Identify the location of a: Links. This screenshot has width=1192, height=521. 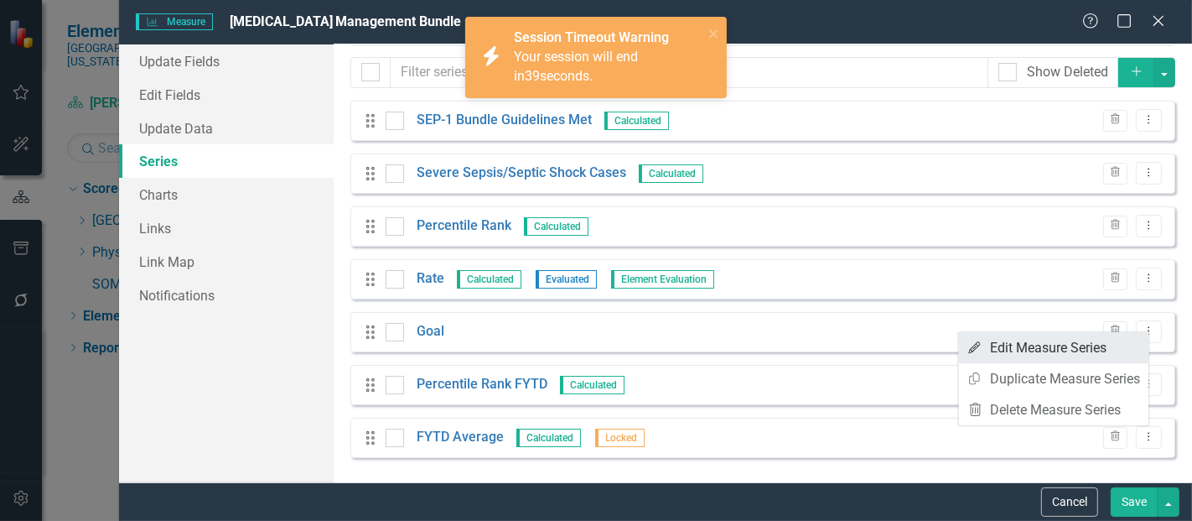
(226, 228).